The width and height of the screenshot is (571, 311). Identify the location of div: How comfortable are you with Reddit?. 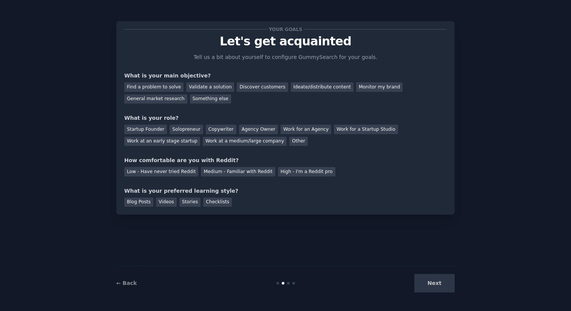
(286, 160).